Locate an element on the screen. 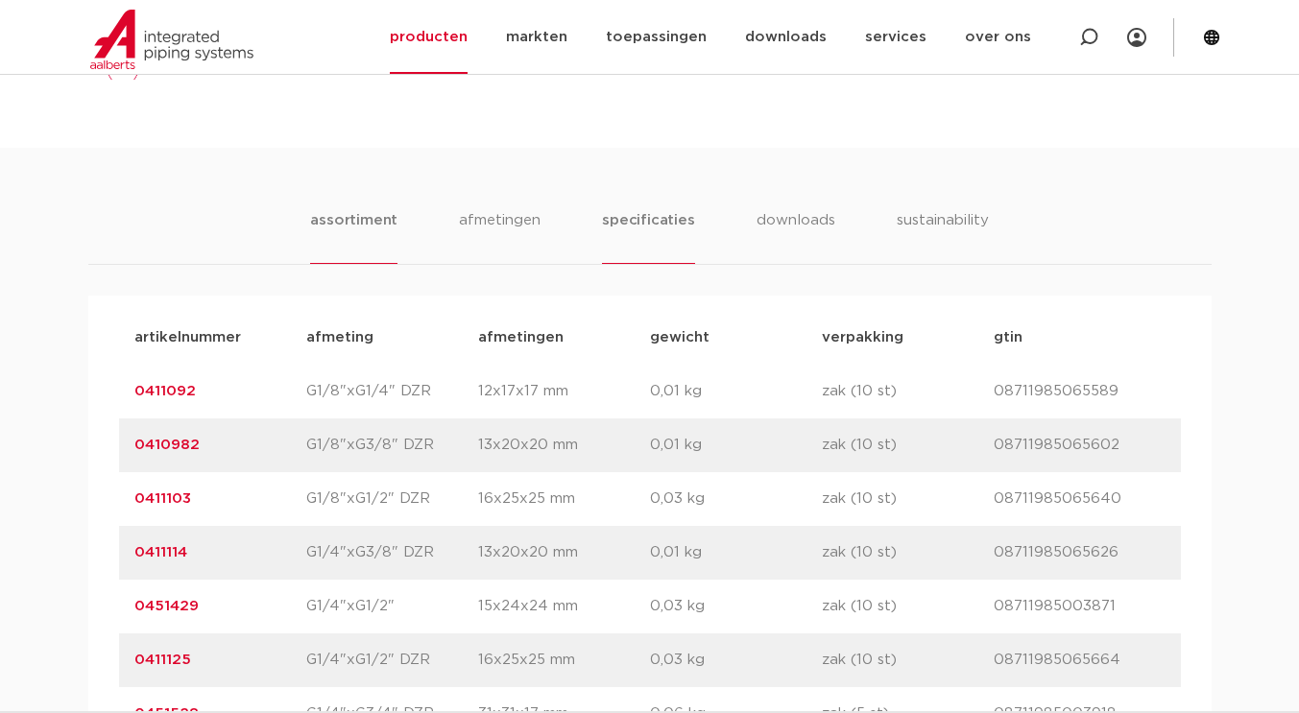  p: G1/4"xG1/2" DZR is located at coordinates (392, 661).